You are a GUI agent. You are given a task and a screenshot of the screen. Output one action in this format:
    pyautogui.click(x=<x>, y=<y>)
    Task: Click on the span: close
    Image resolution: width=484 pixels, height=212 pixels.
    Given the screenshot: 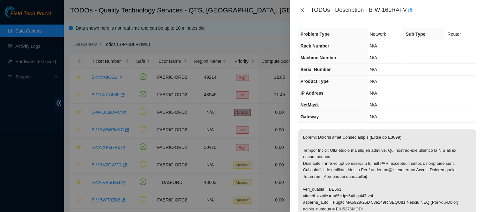 What is the action you would take?
    pyautogui.click(x=303, y=10)
    